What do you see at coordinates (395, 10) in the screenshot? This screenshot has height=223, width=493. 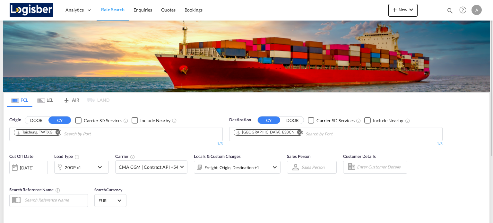 I see `md-icon: icon-plus 400-fg` at bounding box center [395, 10].